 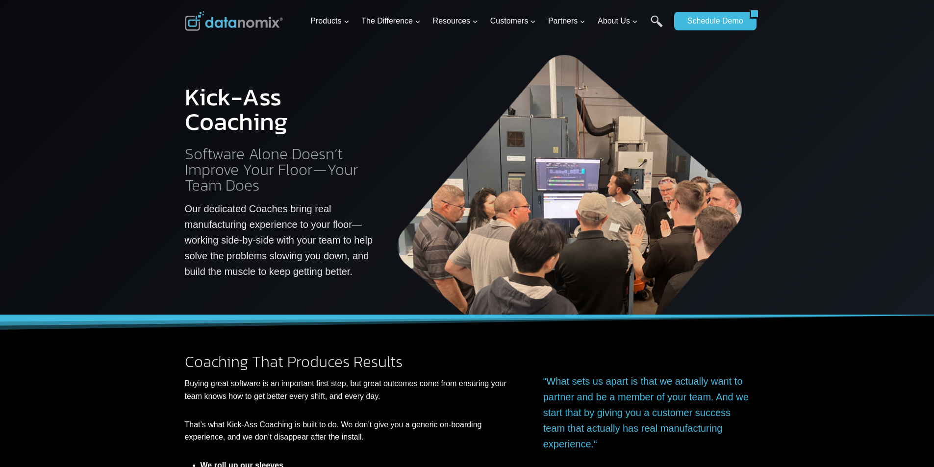 I want to click on img: Datanomix Kick-Ass Coaching, so click(x=570, y=182).